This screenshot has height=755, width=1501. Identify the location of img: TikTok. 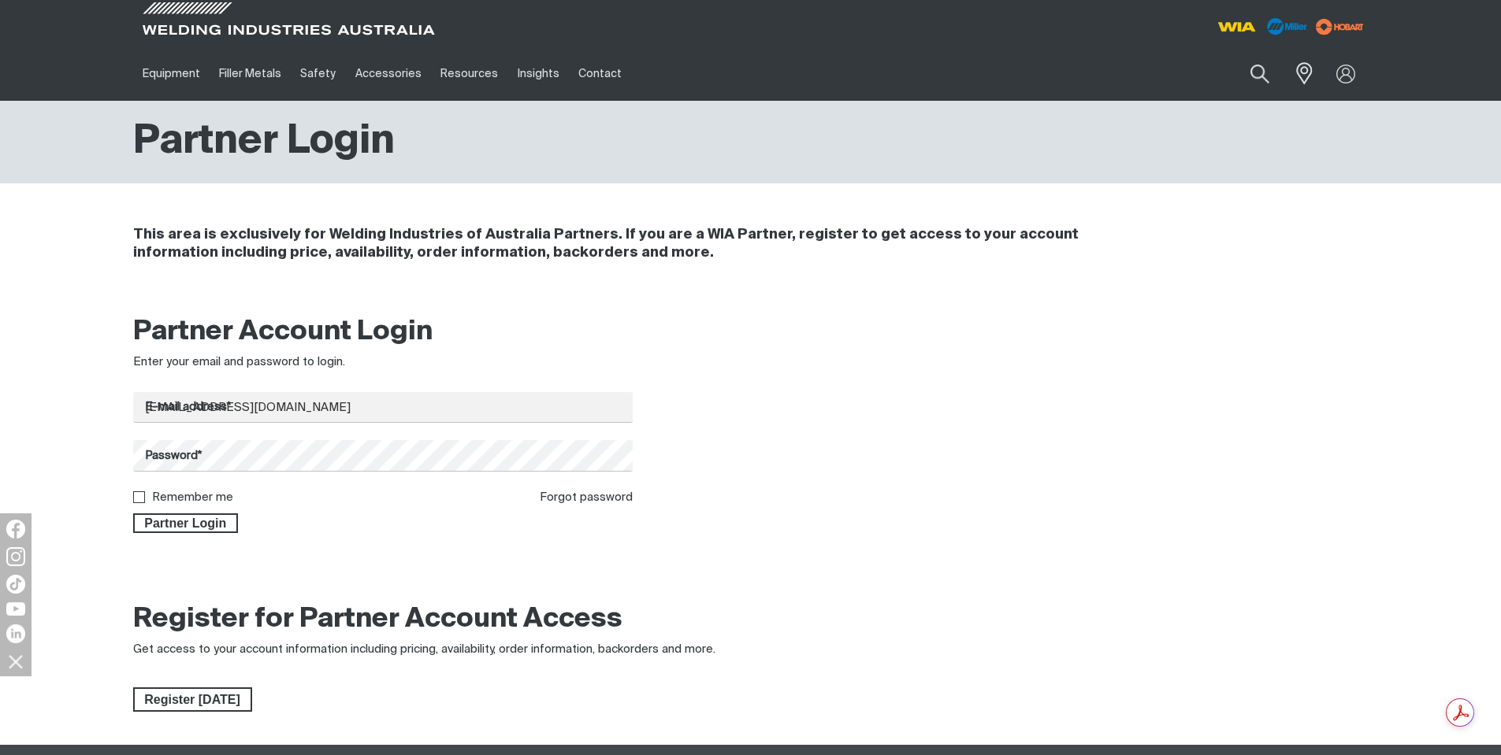
(16, 585).